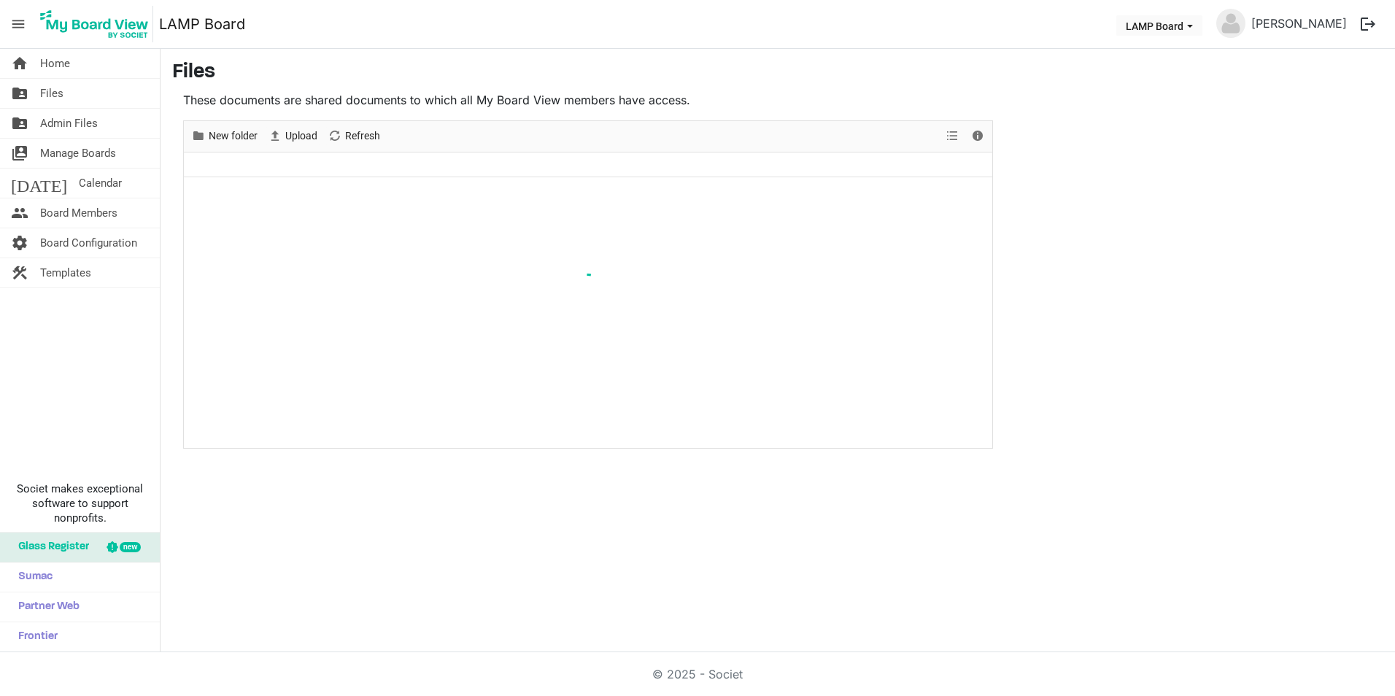  Describe the element at coordinates (94, 24) in the screenshot. I see `img: My Board View Logo` at that location.